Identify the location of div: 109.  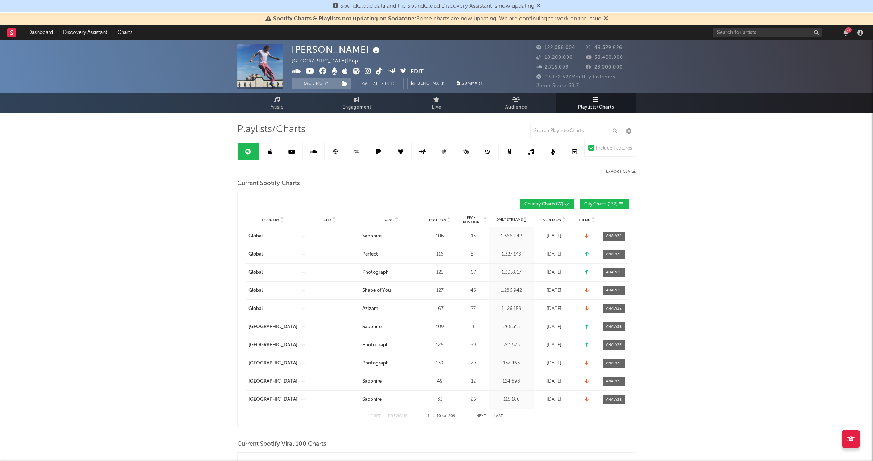
(440, 327).